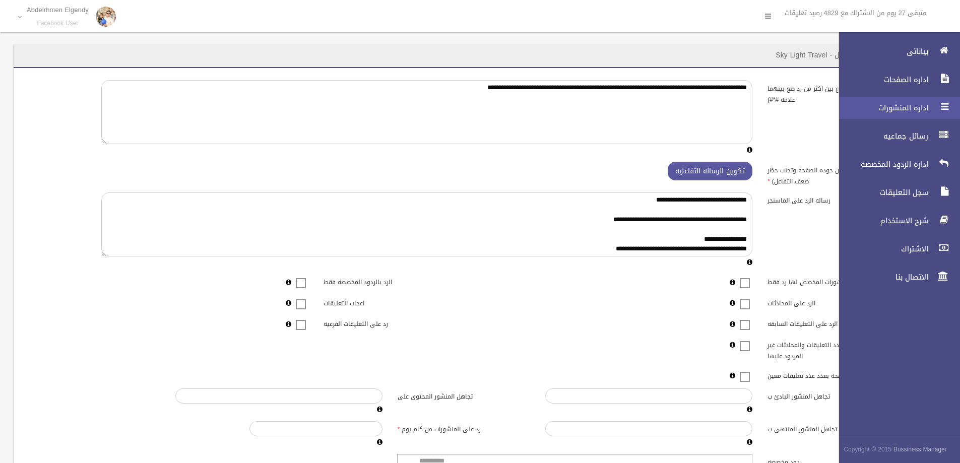 This screenshot has height=463, width=960. I want to click on label: الرد على المحادثات, so click(834, 302).